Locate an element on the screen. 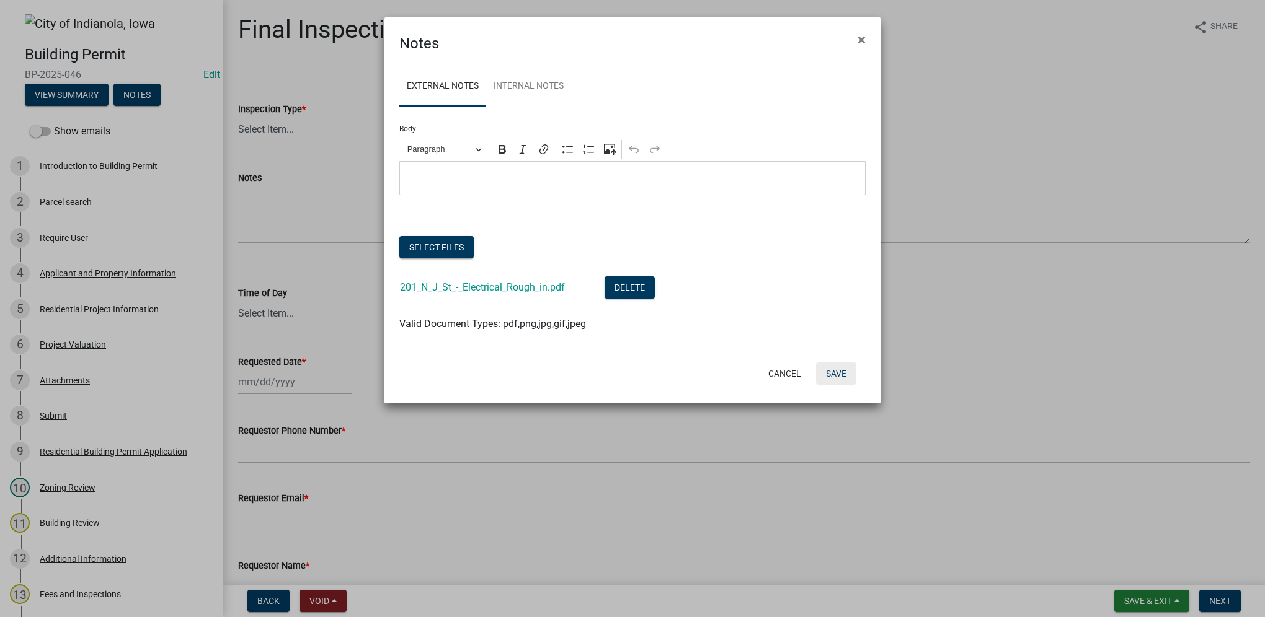 Image resolution: width=1265 pixels, height=617 pixels. button: Select files is located at coordinates (436, 247).